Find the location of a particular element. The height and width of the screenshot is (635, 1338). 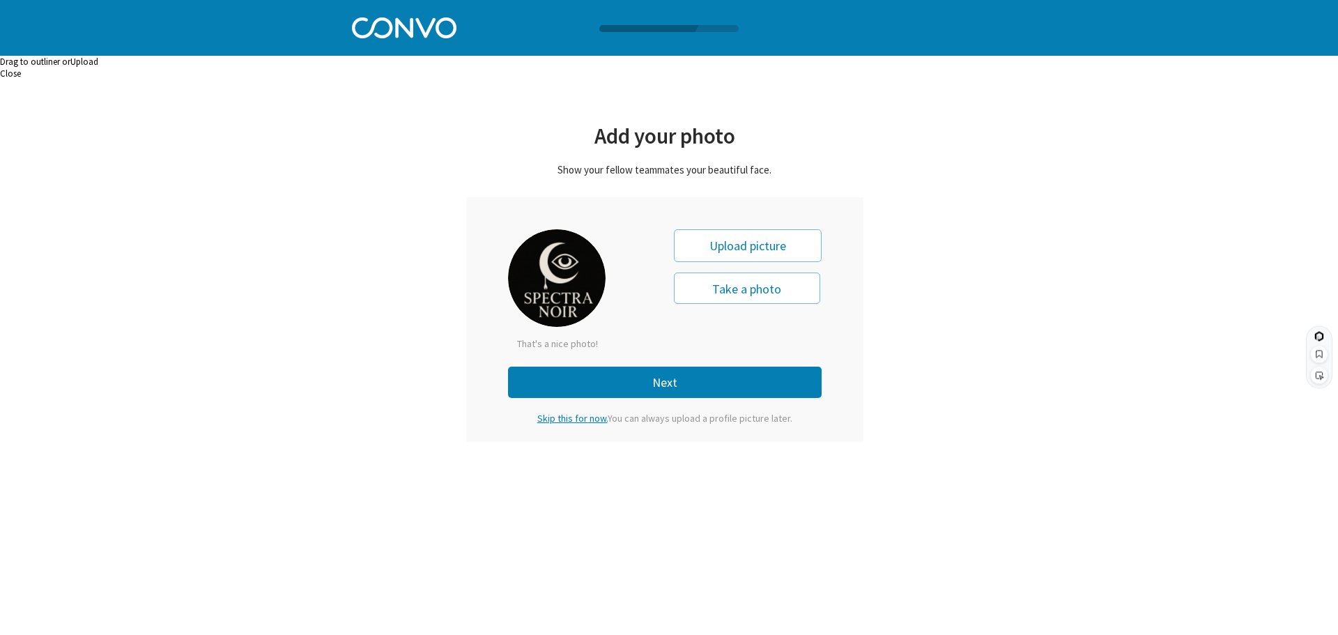

div: That's a nice photo! is located at coordinates (587, 344).